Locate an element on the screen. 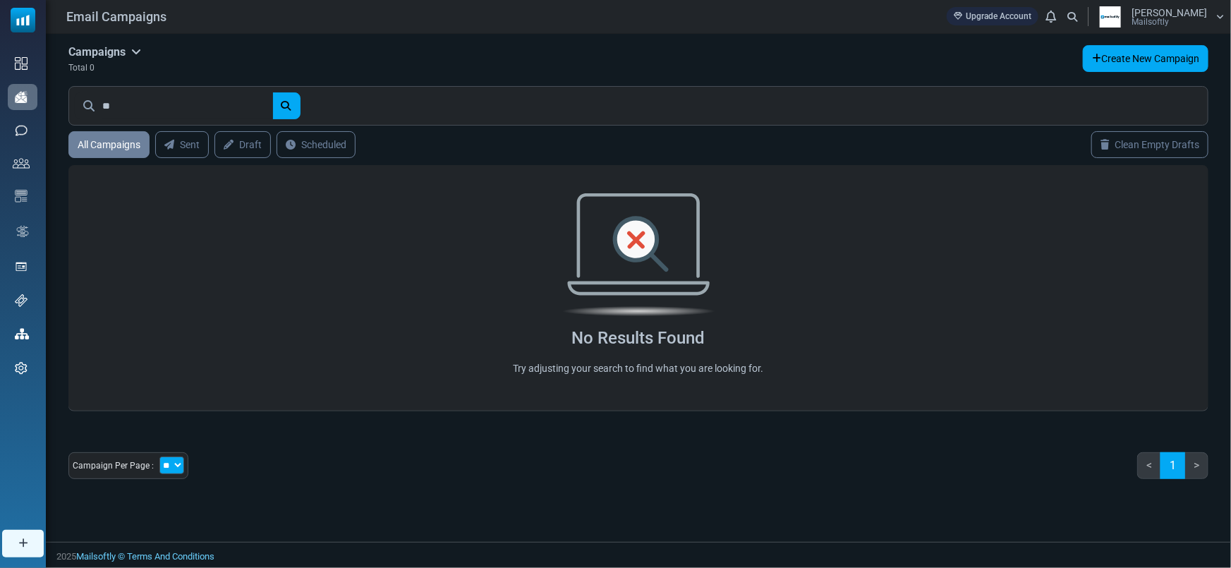  span: translation missing: en.layouts.footer.terms_and_conditions is located at coordinates (171, 556).